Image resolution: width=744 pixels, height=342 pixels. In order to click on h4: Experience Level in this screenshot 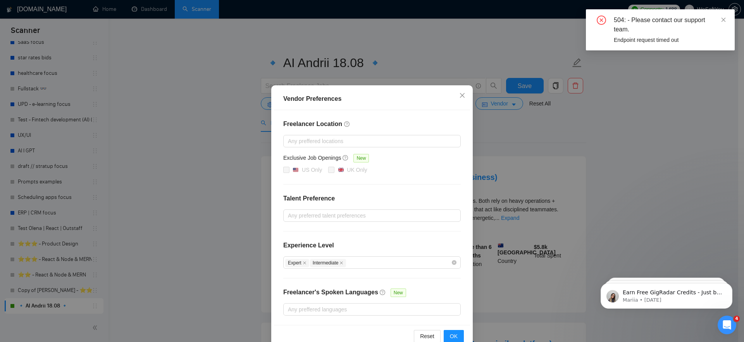, I will do `click(308, 245)`.